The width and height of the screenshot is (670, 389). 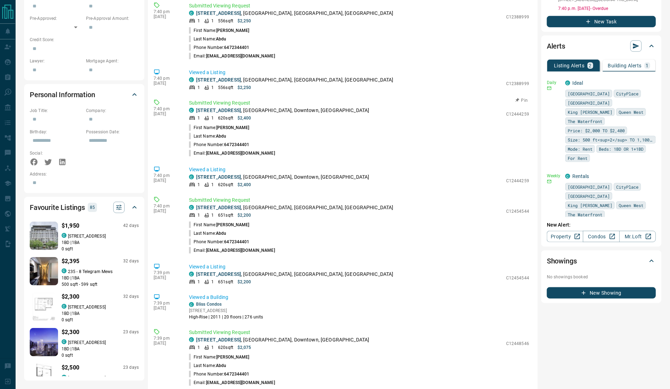 I want to click on p: $2,400, so click(x=244, y=185).